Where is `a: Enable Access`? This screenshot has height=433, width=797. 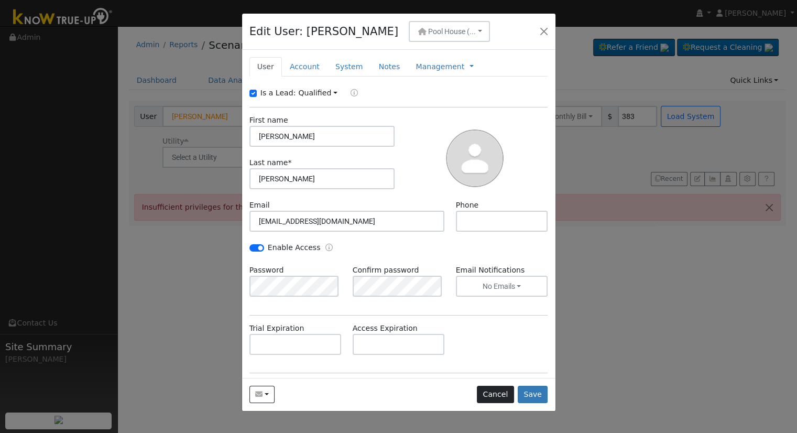 a: Enable Access is located at coordinates (329, 248).